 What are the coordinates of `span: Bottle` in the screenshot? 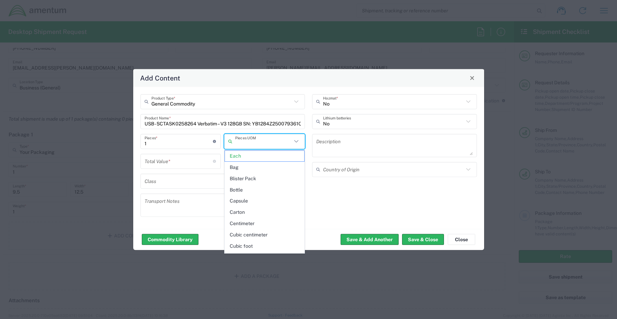 It's located at (264, 190).